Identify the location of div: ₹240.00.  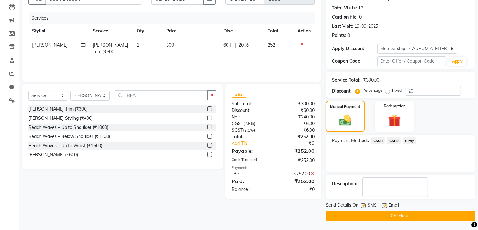
(296, 117).